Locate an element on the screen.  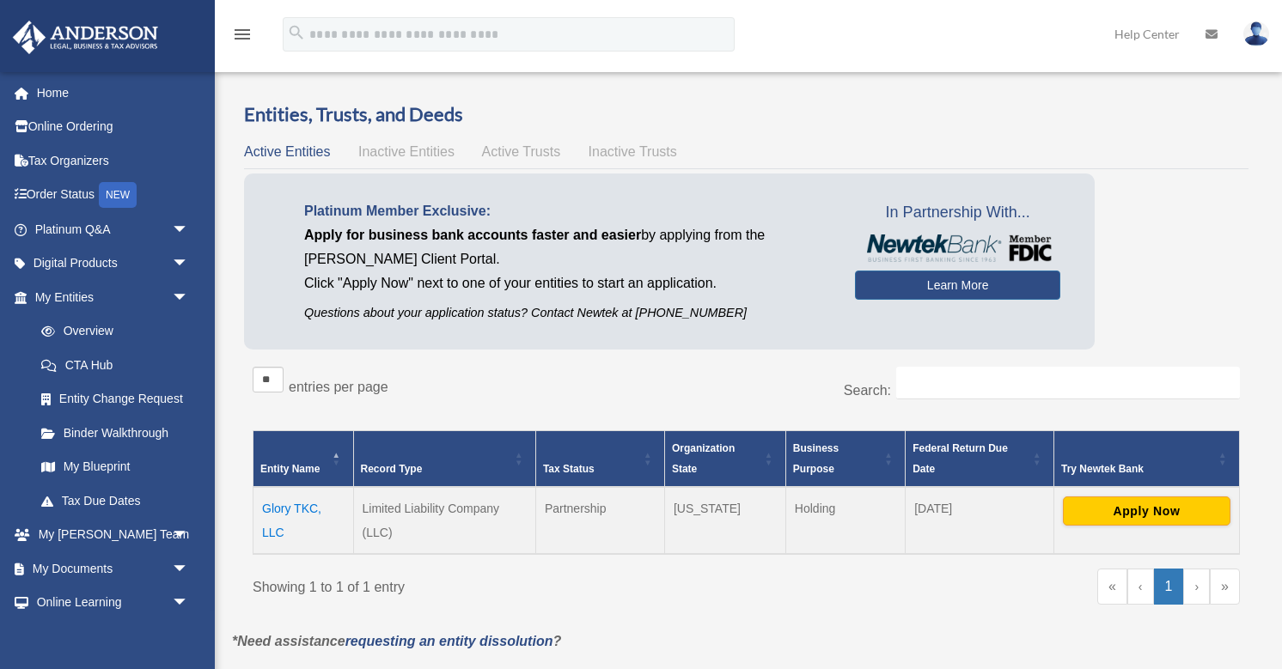
a: Last is located at coordinates (1224, 587).